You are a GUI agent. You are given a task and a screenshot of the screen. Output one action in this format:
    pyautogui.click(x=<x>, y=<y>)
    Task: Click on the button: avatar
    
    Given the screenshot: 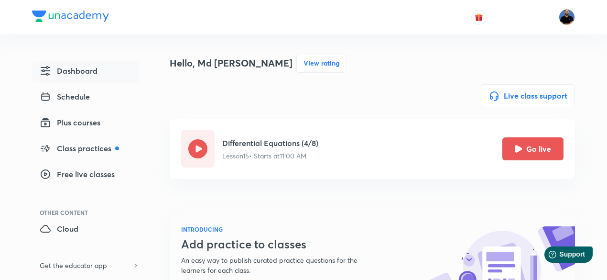 What is the action you would take?
    pyautogui.click(x=479, y=17)
    